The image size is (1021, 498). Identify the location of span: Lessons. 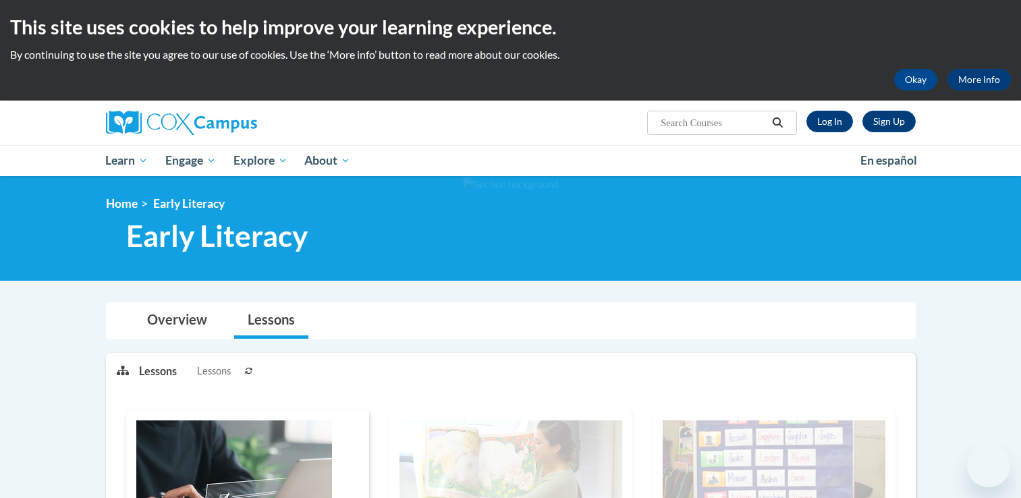
(214, 371).